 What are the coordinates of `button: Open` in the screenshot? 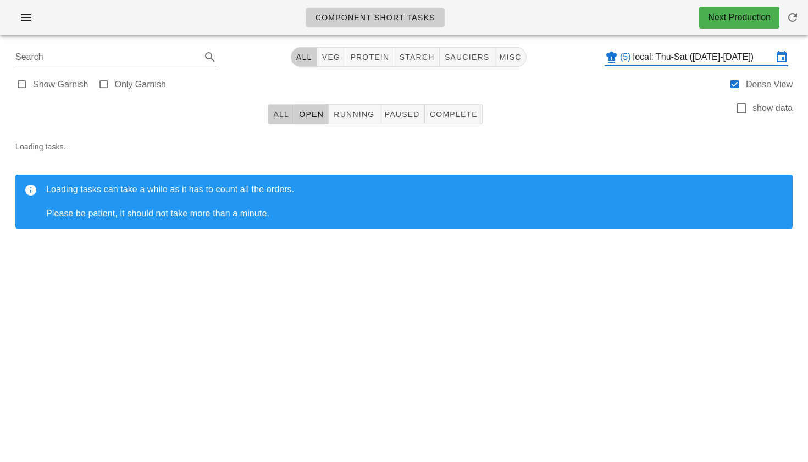 It's located at (311, 114).